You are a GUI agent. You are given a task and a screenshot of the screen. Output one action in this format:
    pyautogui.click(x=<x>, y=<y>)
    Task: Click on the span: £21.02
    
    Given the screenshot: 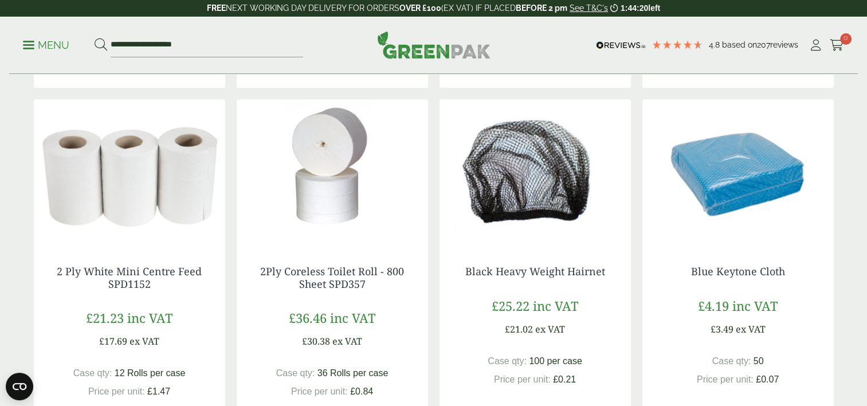 What is the action you would take?
    pyautogui.click(x=519, y=329)
    